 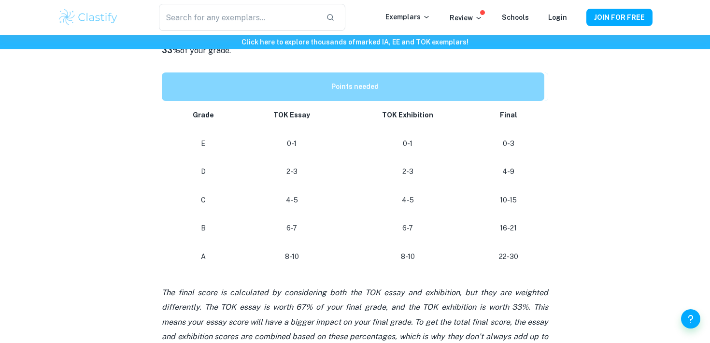 What do you see at coordinates (509, 143) in the screenshot?
I see `p: 0-3` at bounding box center [509, 143].